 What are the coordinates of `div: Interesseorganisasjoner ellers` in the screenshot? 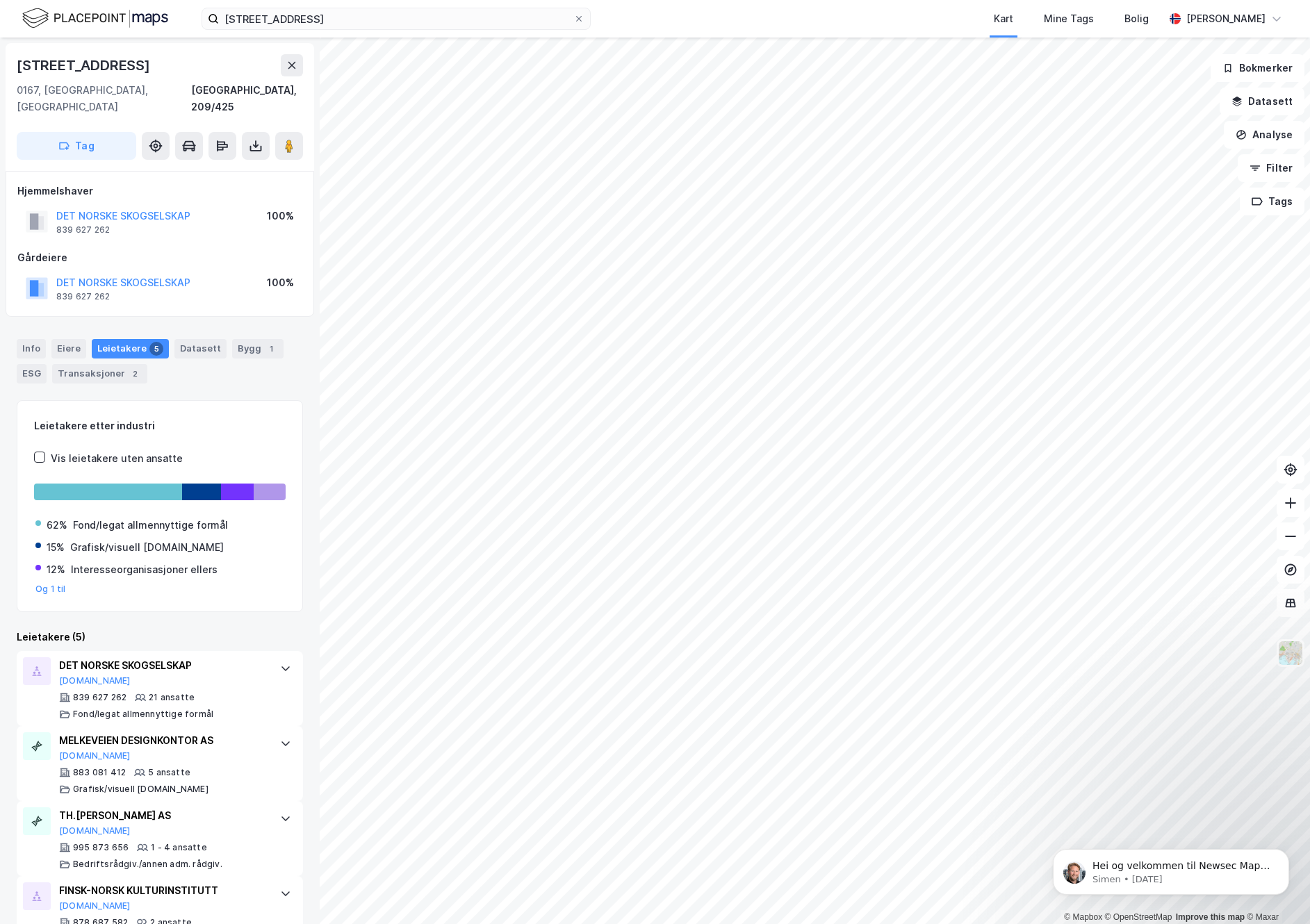 It's located at (144, 570).